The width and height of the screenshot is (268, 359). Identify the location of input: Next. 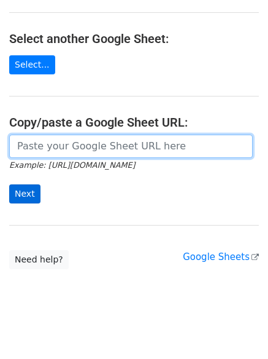
(25, 194).